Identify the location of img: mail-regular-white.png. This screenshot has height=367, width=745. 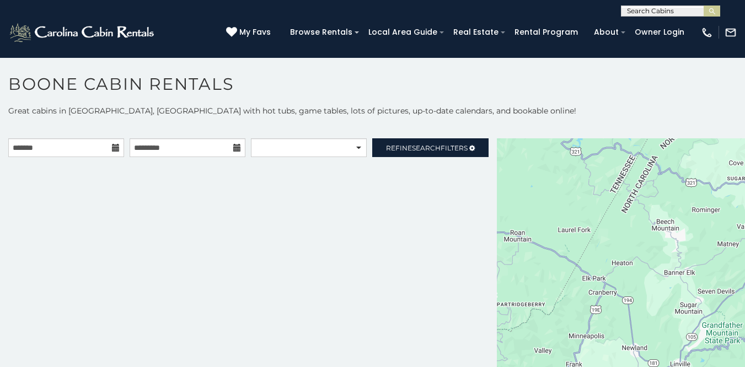
(731, 33).